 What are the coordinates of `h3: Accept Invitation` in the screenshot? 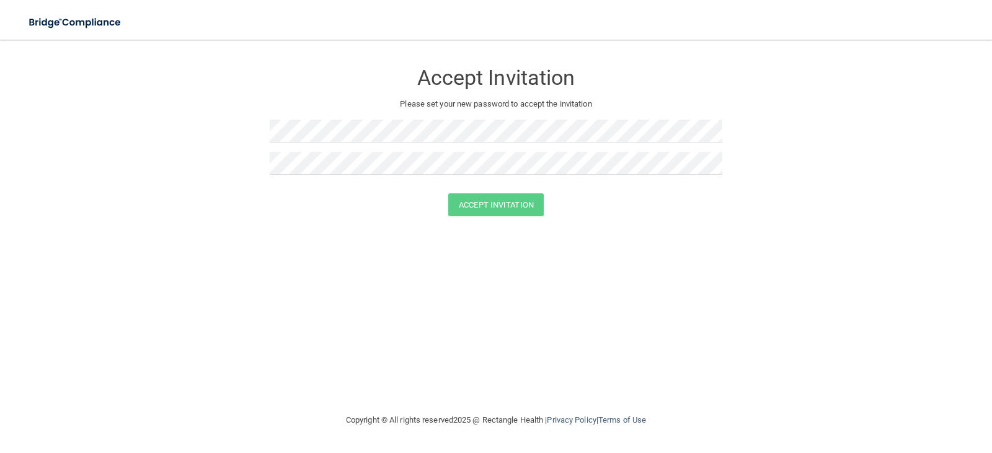 It's located at (496, 77).